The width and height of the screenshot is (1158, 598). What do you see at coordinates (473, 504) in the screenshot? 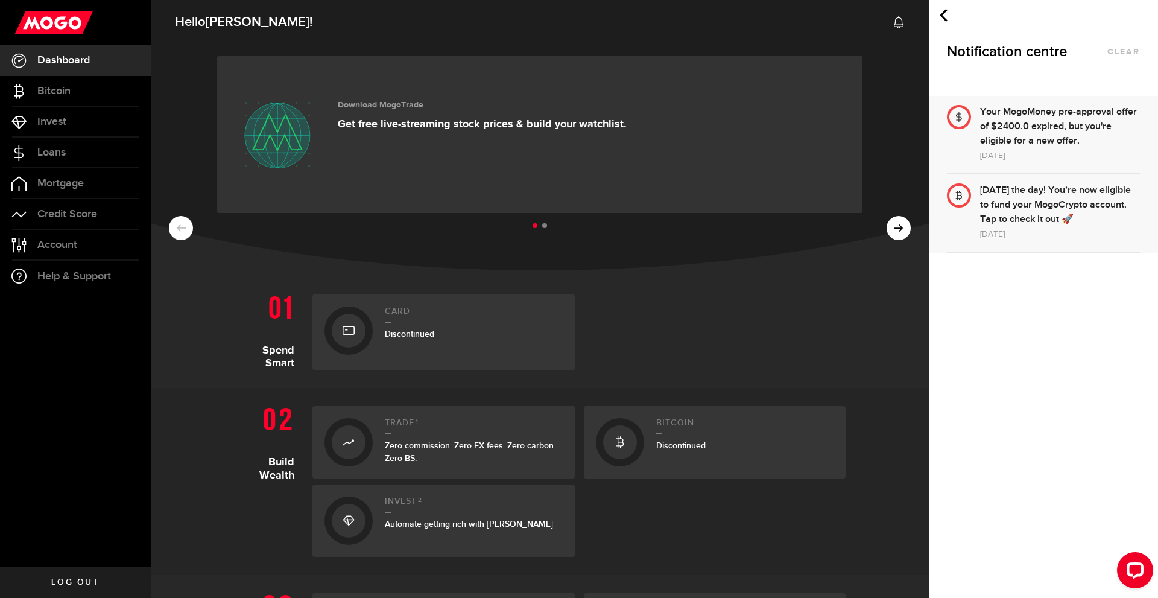
I see `h2: Invest` at bounding box center [473, 504].